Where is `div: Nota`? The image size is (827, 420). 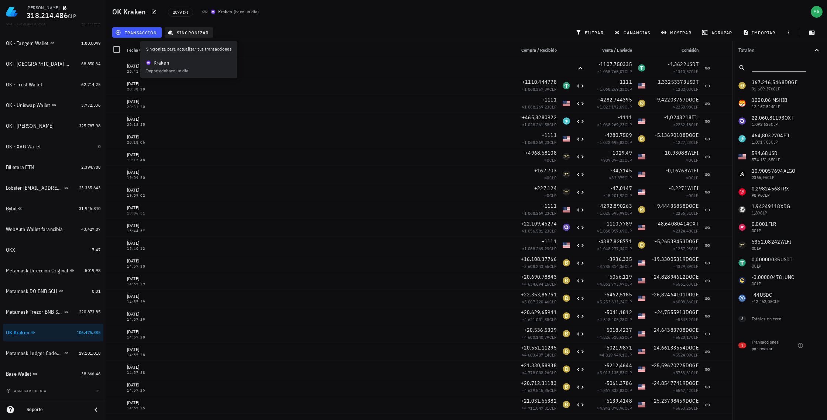 div: Nota is located at coordinates (333, 50).